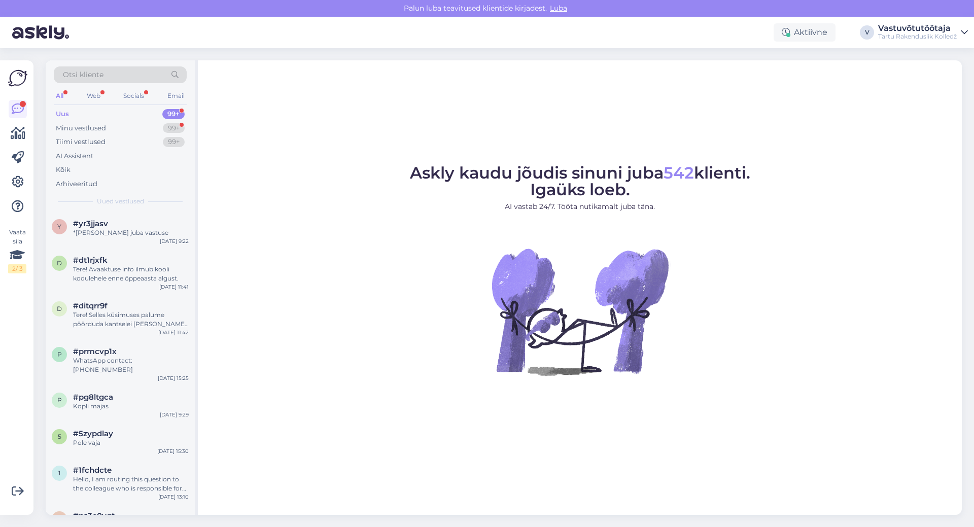 The height and width of the screenshot is (527, 974). Describe the element at coordinates (63, 170) in the screenshot. I see `div: Kõik` at that location.